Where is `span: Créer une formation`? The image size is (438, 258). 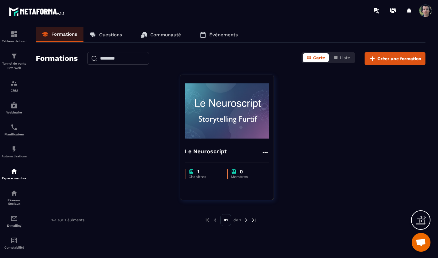 span: Créer une formation is located at coordinates (399, 59).